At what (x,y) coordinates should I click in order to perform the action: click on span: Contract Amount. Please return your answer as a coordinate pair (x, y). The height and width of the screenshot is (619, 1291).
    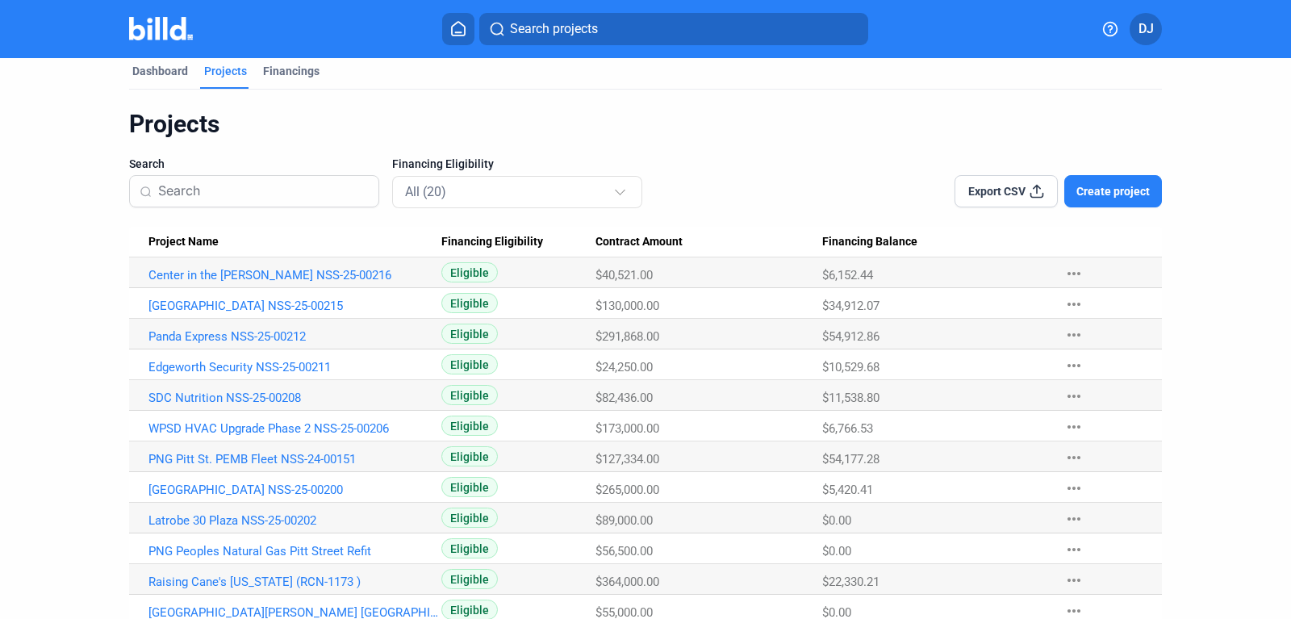
    Looking at the image, I should click on (639, 242).